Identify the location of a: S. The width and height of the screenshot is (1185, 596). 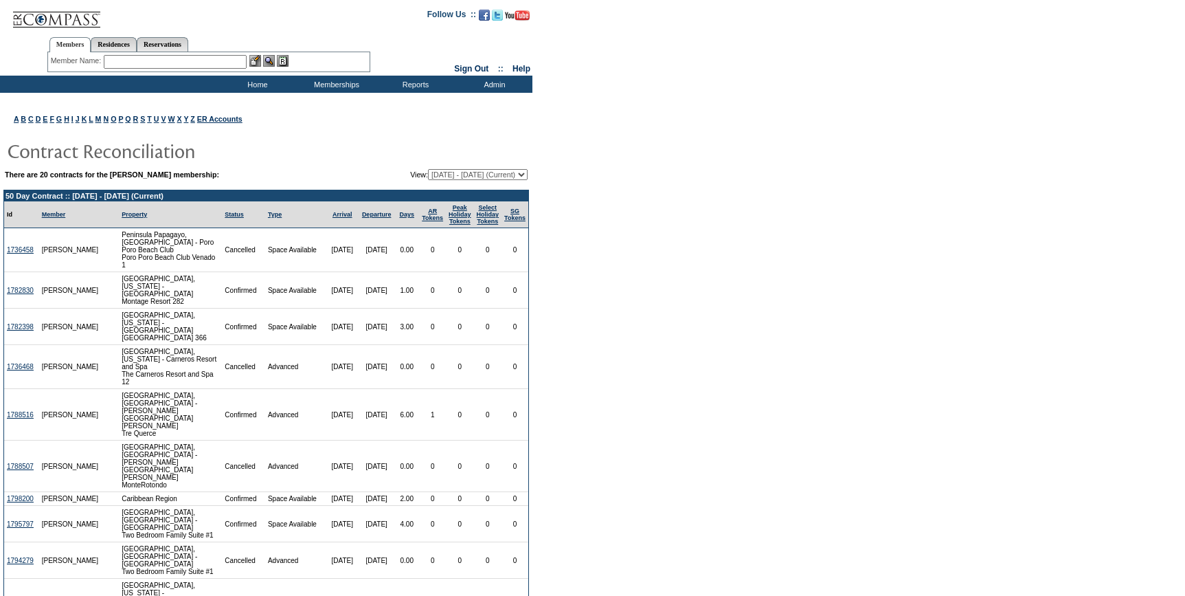
(142, 119).